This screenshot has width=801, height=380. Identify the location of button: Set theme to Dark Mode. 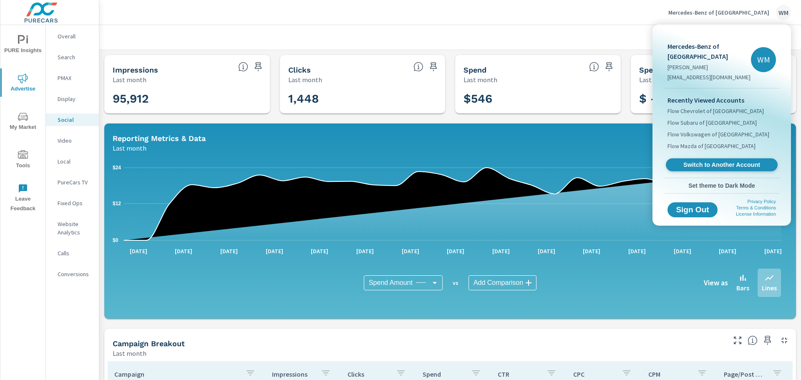
(722, 186).